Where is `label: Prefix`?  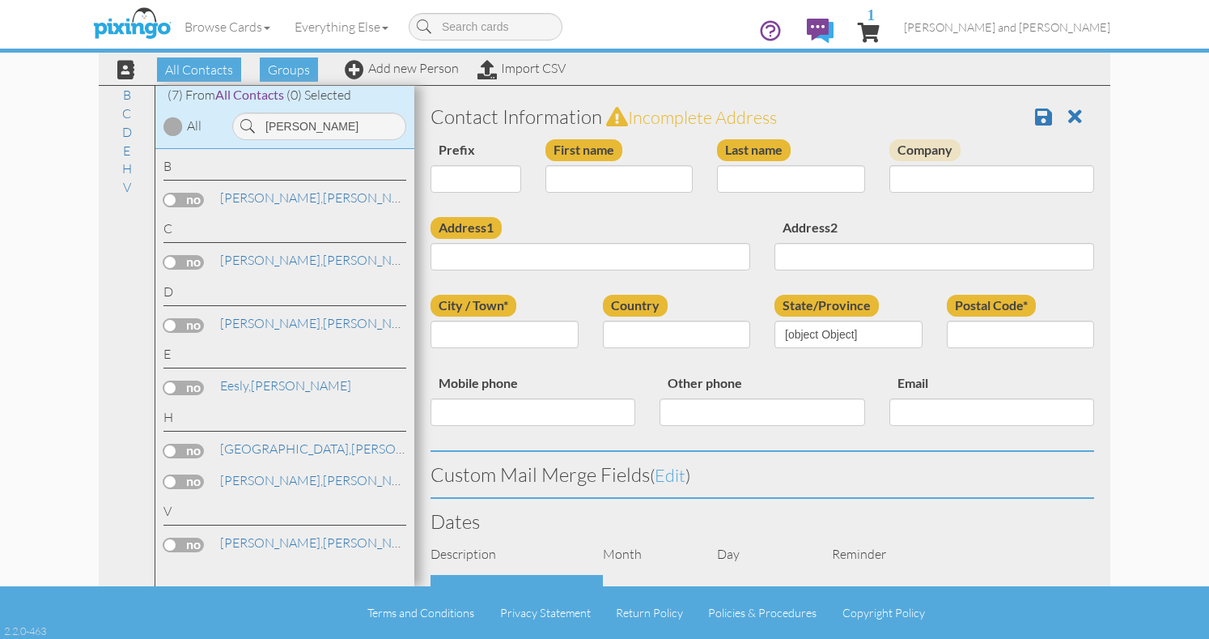 label: Prefix is located at coordinates (456, 150).